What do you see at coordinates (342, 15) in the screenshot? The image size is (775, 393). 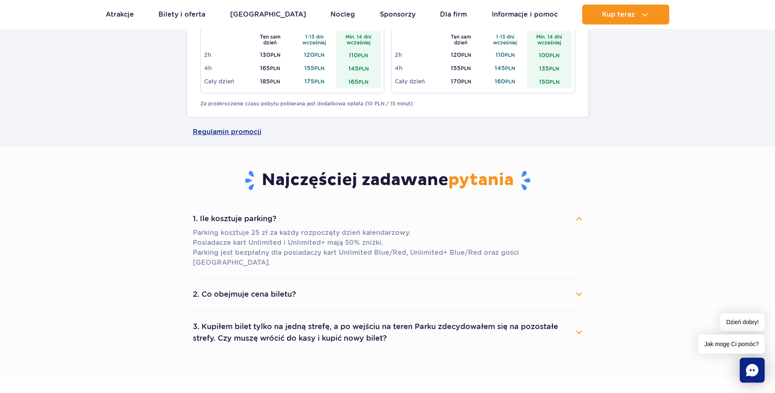 I see `a: Nocleg` at bounding box center [342, 15].